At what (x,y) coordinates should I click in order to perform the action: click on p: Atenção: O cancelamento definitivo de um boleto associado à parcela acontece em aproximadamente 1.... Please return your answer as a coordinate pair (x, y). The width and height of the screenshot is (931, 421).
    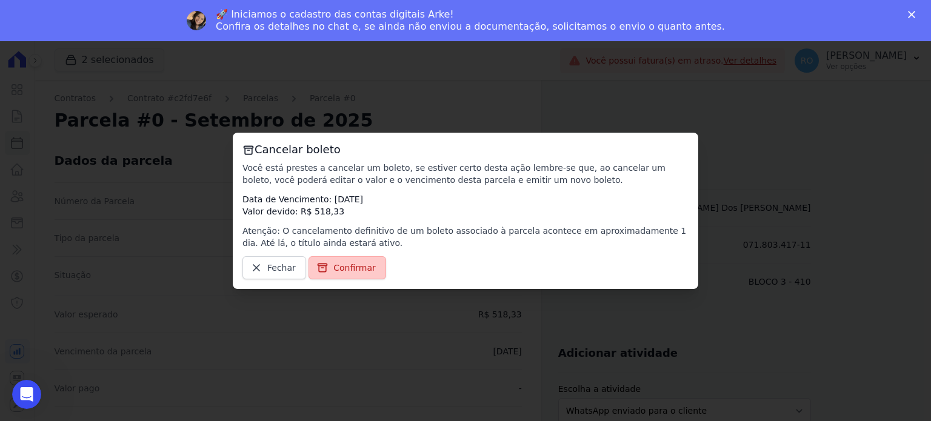
    Looking at the image, I should click on (465, 237).